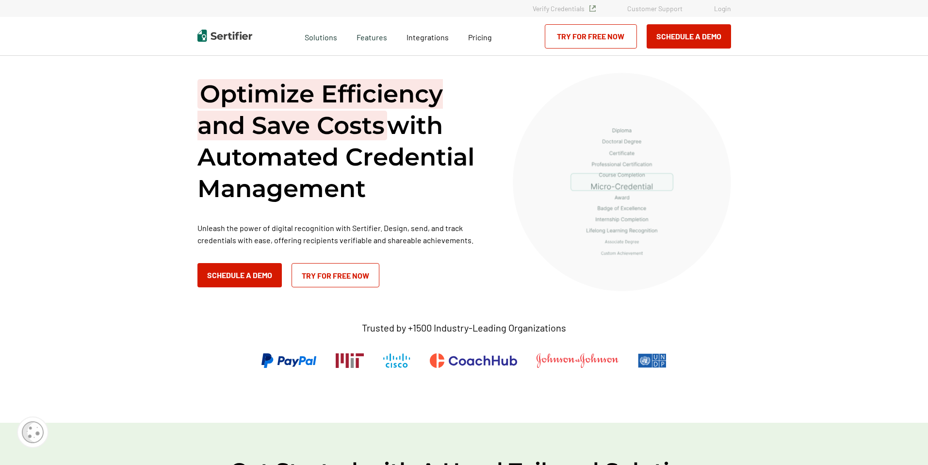 Image resolution: width=928 pixels, height=465 pixels. I want to click on span: Pricing, so click(480, 37).